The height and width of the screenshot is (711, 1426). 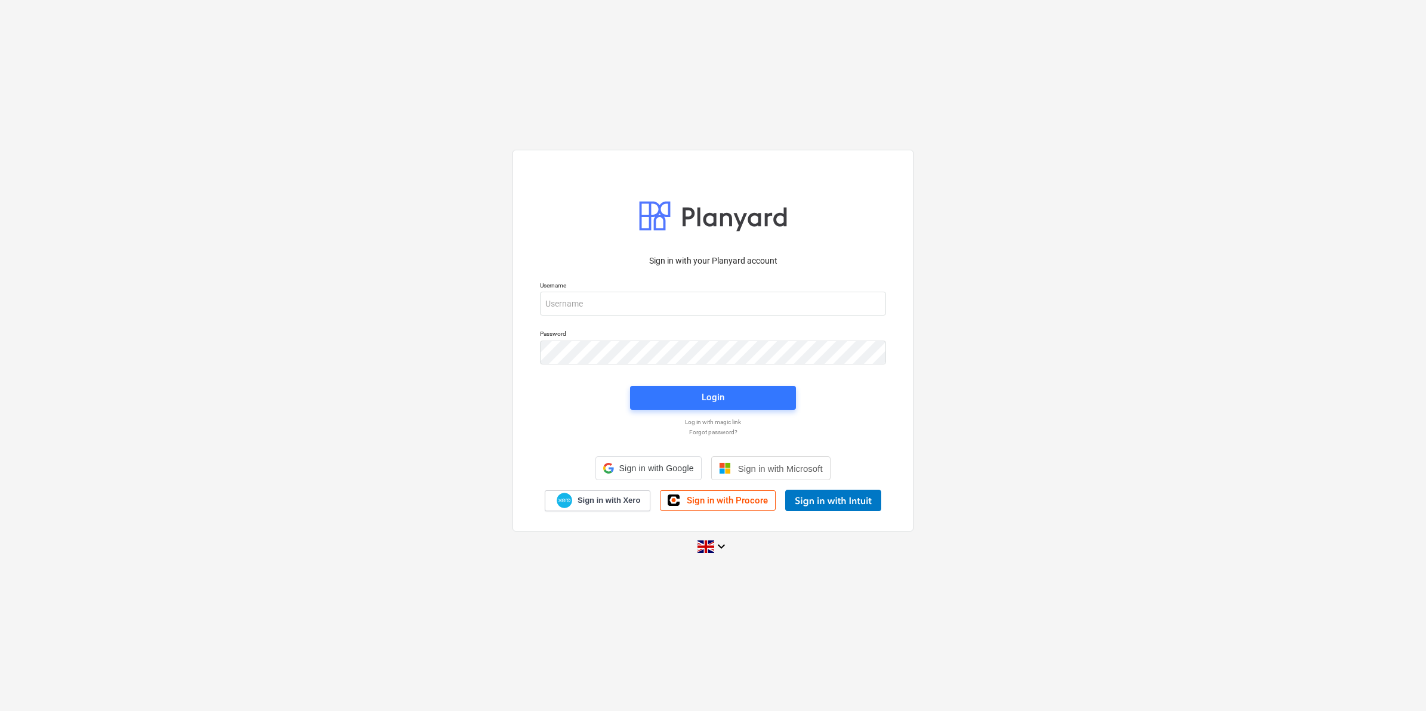 What do you see at coordinates (656, 468) in the screenshot?
I see `span: Sign in with Google` at bounding box center [656, 468].